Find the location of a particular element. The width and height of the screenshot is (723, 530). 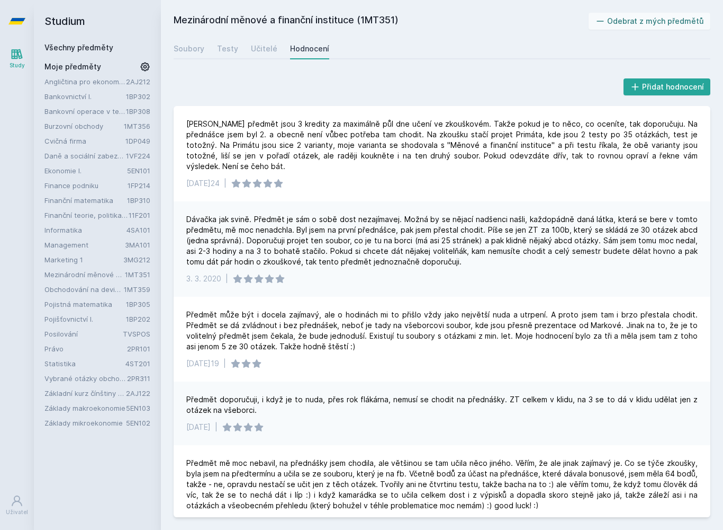

a: 1BP305 is located at coordinates (138, 304).